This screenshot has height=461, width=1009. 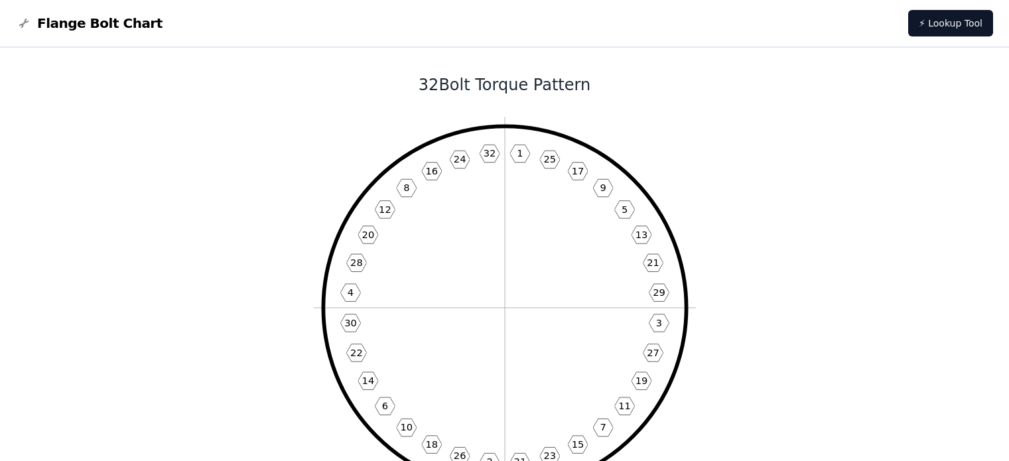 What do you see at coordinates (406, 187) in the screenshot?
I see `text: 8` at bounding box center [406, 187].